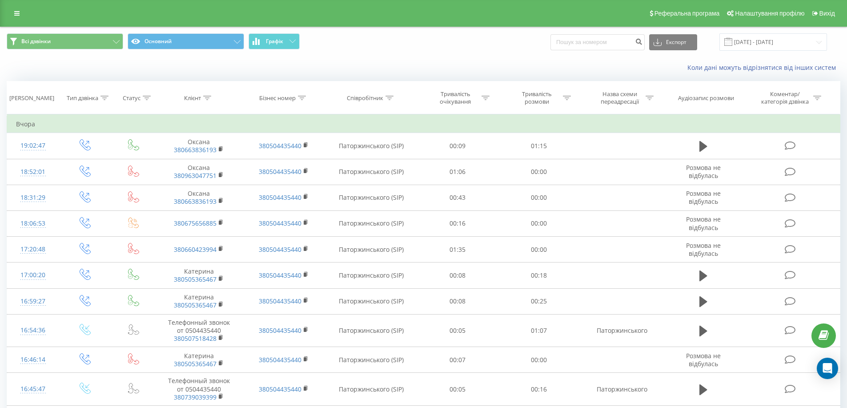  What do you see at coordinates (619, 98) in the screenshot?
I see `div: Назва схеми переадресації` at bounding box center [619, 98].